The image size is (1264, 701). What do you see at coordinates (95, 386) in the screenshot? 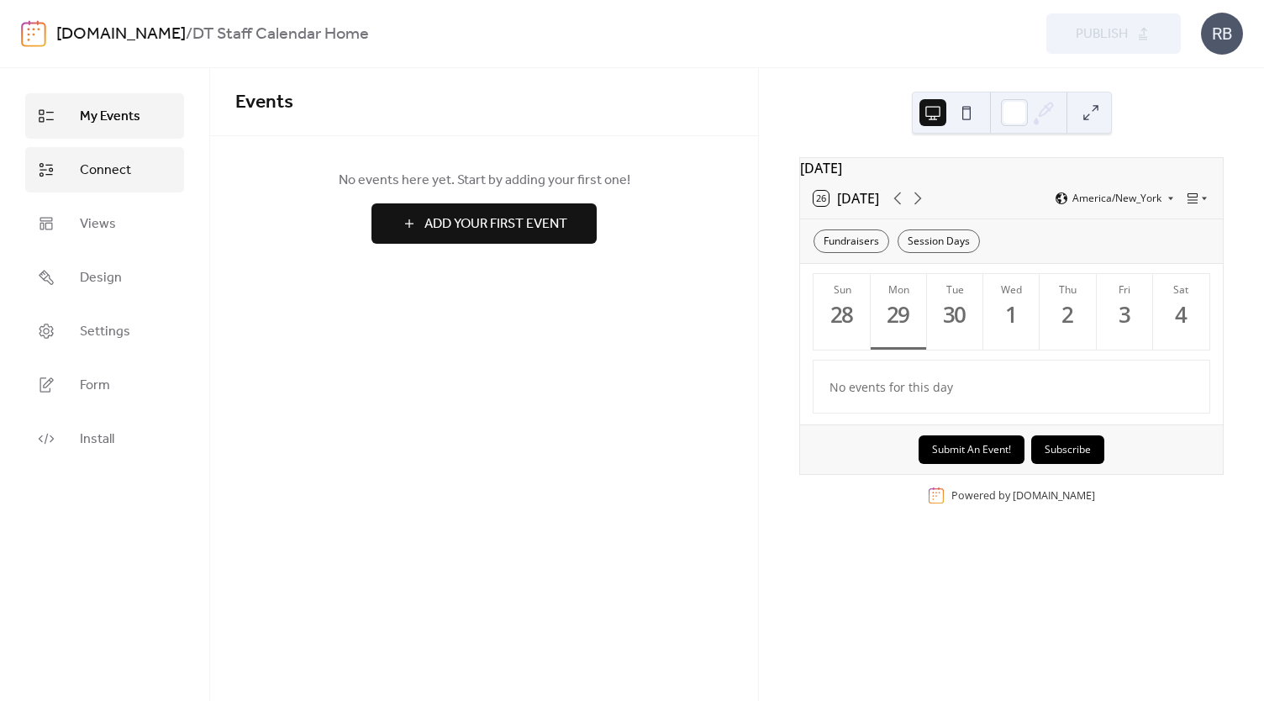
I see `span: Form` at bounding box center [95, 386].